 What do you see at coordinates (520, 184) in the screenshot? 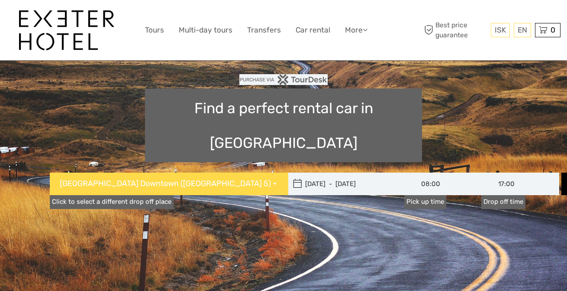
I see `input: Drop off time` at bounding box center [520, 184].